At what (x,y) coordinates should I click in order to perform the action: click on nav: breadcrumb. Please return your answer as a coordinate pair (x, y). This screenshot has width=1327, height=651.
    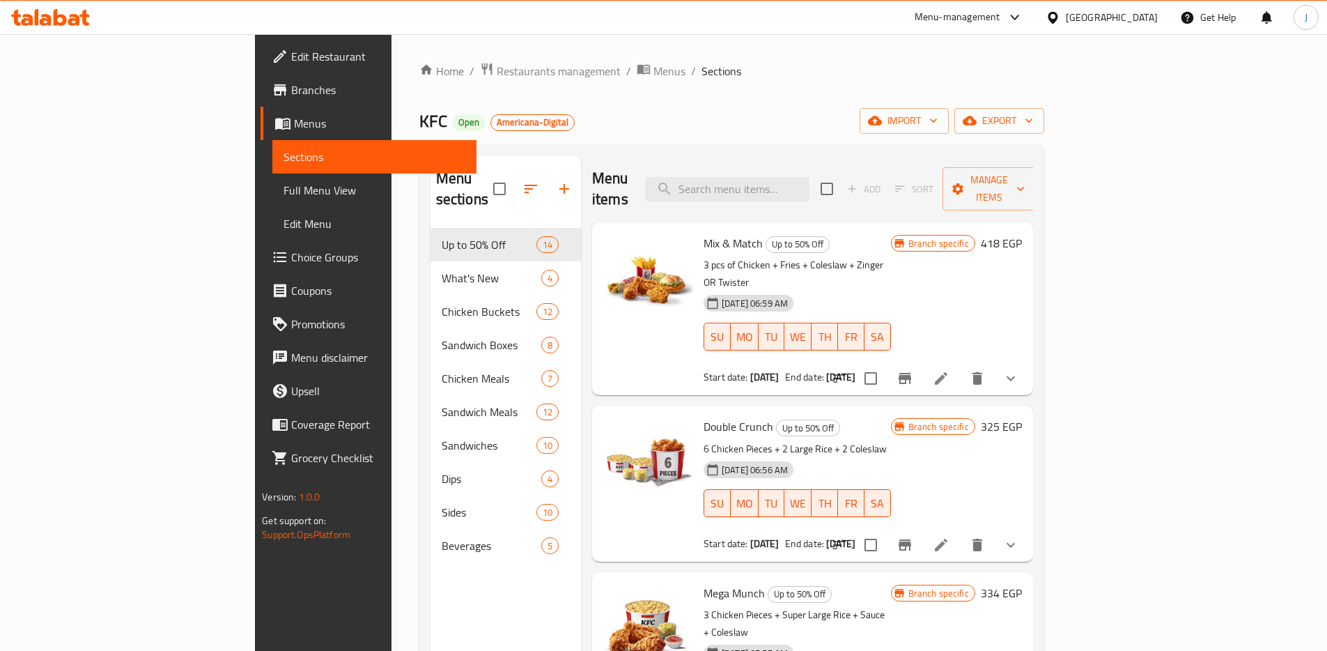
    Looking at the image, I should click on (731, 71).